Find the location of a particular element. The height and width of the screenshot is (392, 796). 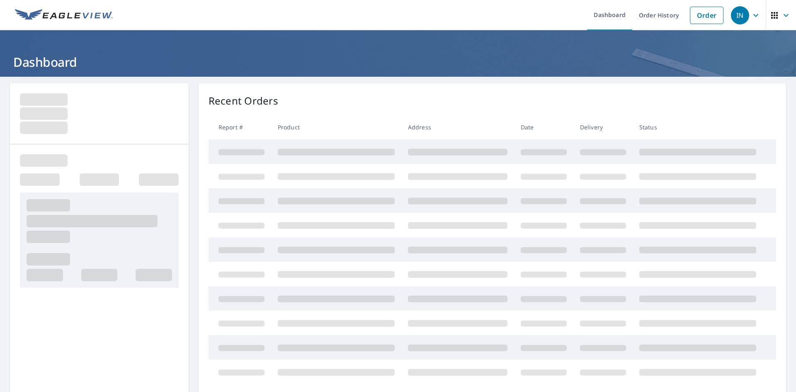

th: Product is located at coordinates (336, 127).